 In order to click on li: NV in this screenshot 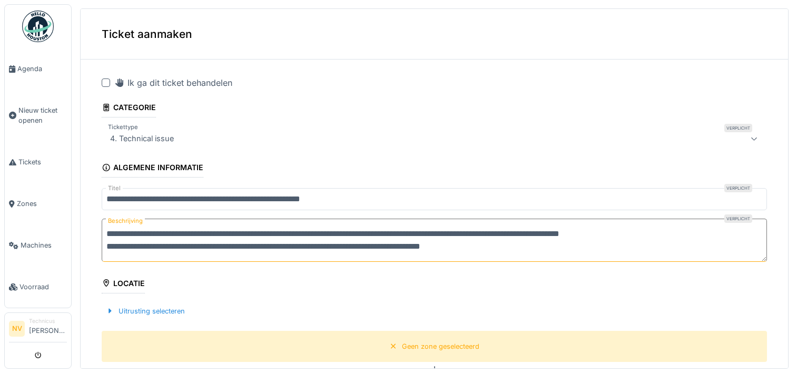, I will do `click(17, 329)`.